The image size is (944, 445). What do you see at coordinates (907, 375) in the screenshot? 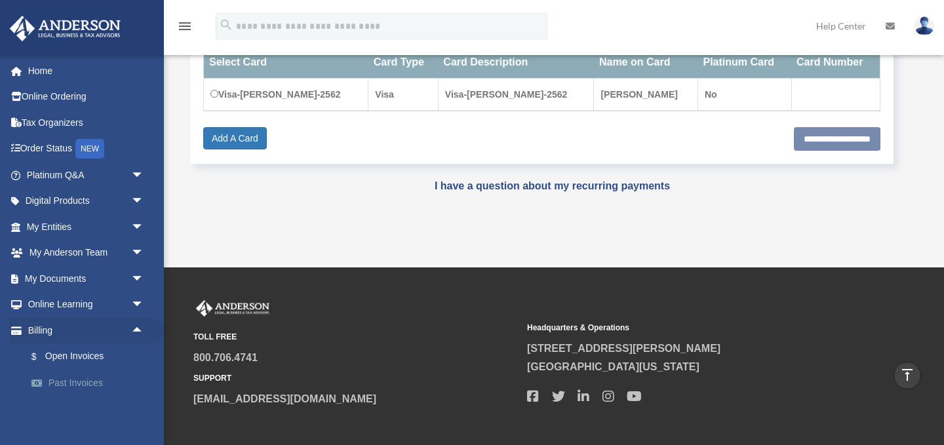
I see `i: vertical_align_top` at bounding box center [907, 375].